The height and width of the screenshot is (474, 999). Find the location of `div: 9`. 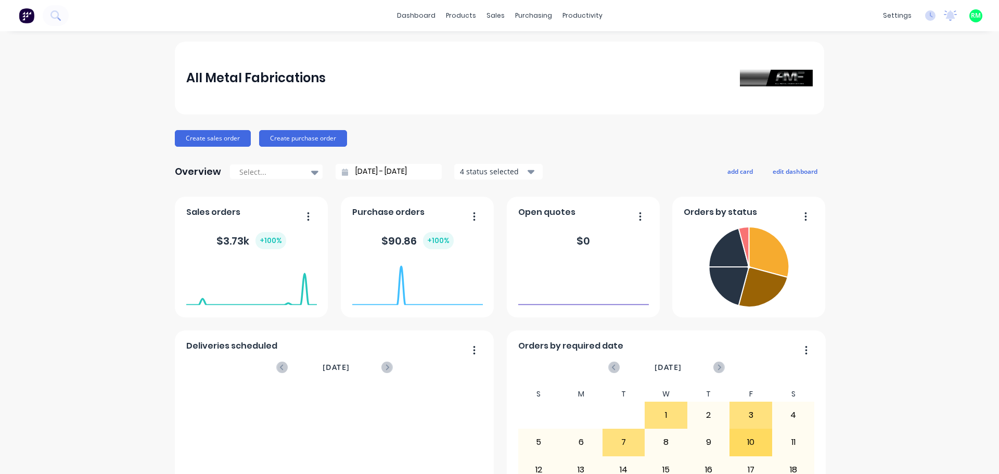

div: 9 is located at coordinates (708, 442).